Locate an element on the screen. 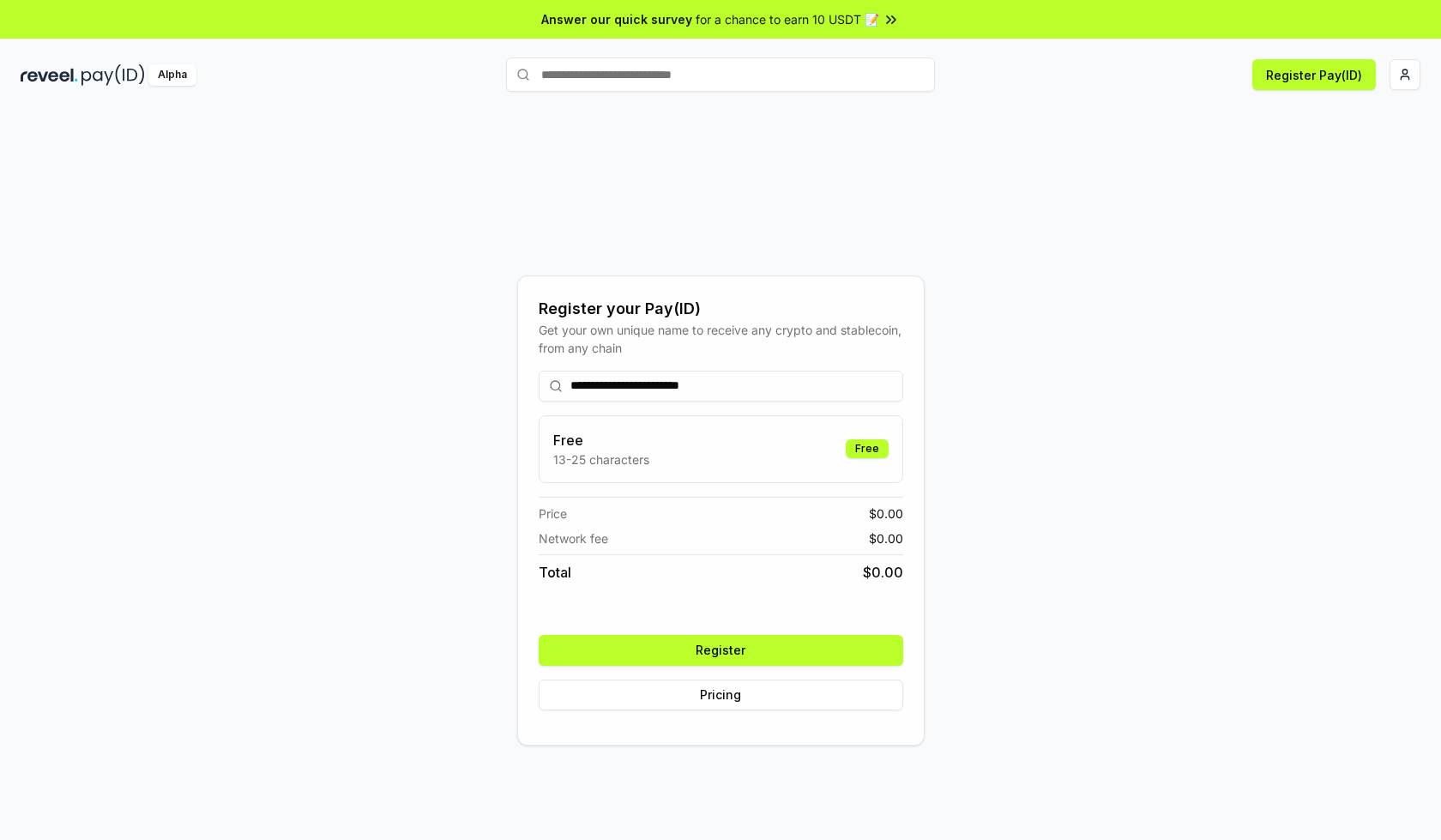  span: Answer our quick survey is located at coordinates (617, 19).